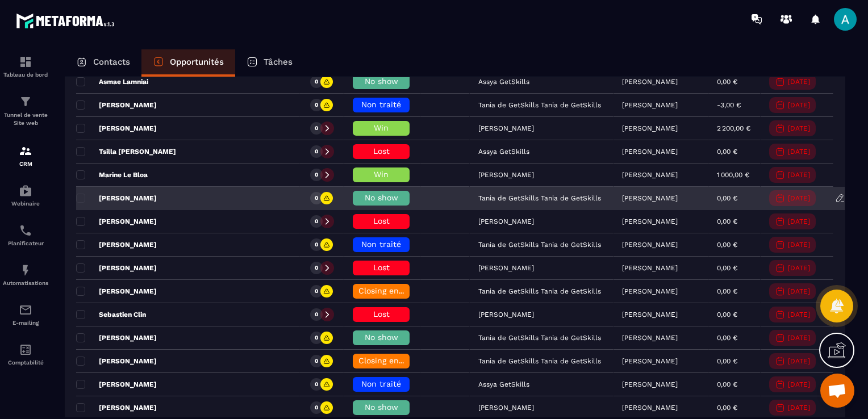 The width and height of the screenshot is (868, 419). Describe the element at coordinates (26, 275) in the screenshot. I see `a: automationsautomationsAutomatisations` at that location.